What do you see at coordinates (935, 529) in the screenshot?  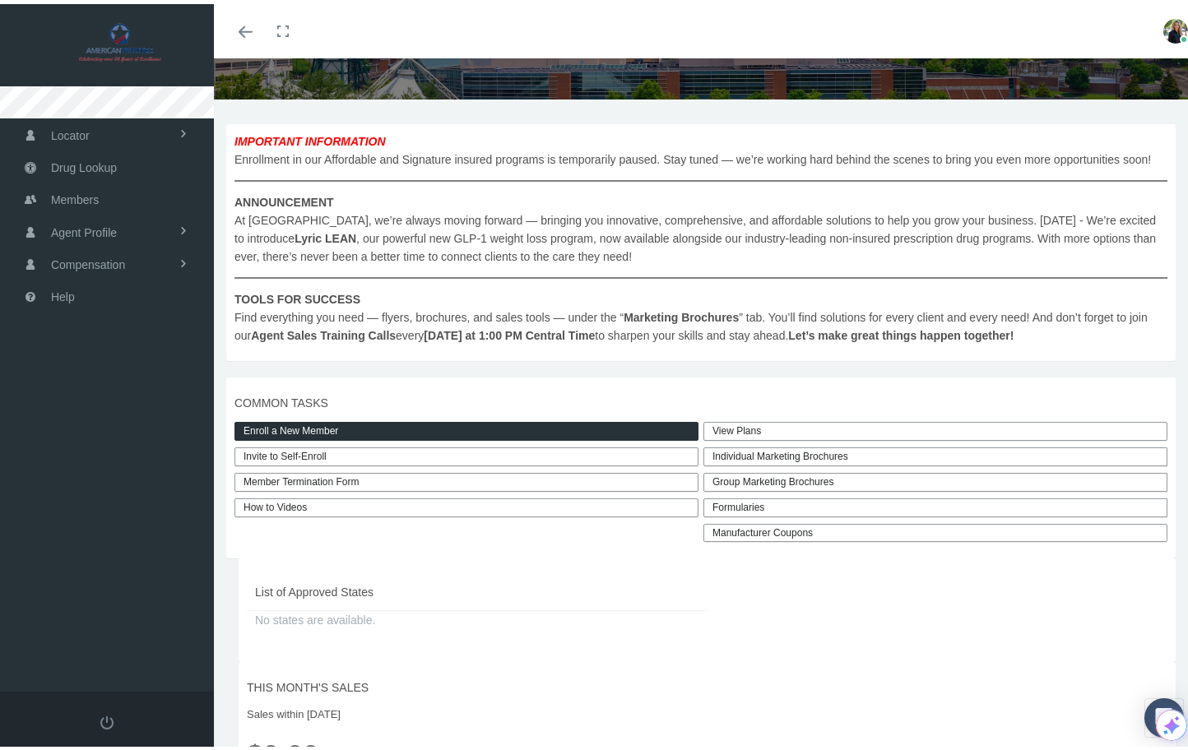 I see `a: Manufacturer Coupons` at bounding box center [935, 529].